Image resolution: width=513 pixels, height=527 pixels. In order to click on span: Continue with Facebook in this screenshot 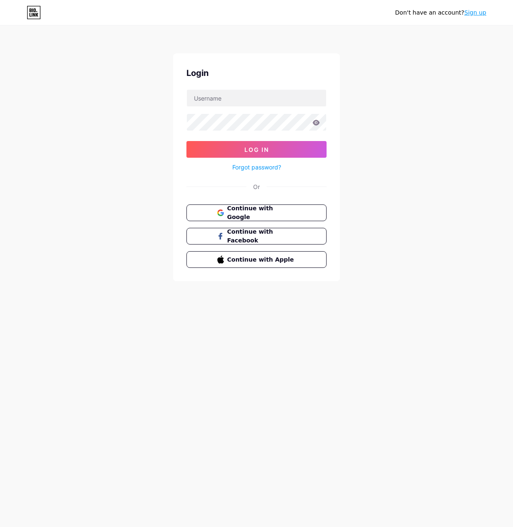, I will do `click(262, 236)`.